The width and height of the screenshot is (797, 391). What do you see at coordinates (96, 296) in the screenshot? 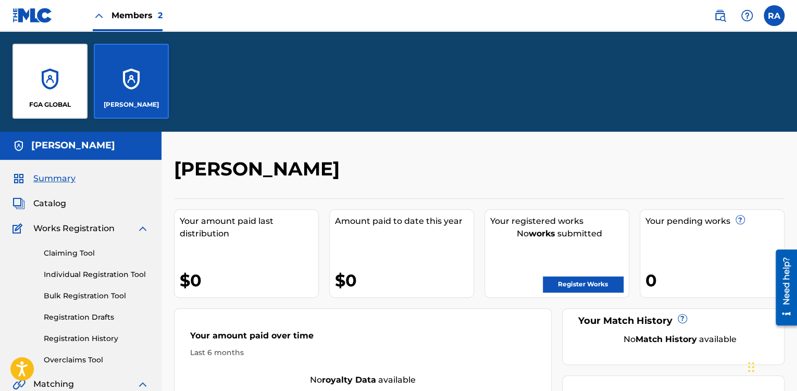
I see `a: Bulk Registration Tool` at bounding box center [96, 296].